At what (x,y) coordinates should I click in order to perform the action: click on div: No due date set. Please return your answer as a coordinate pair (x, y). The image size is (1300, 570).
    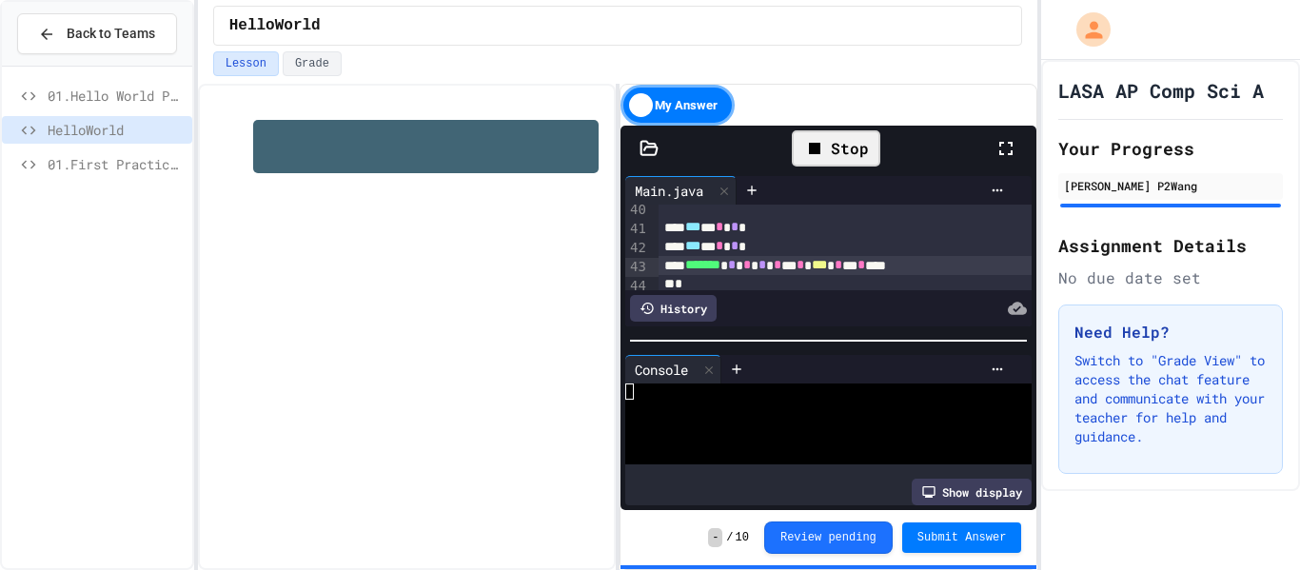
    Looking at the image, I should click on (1171, 278).